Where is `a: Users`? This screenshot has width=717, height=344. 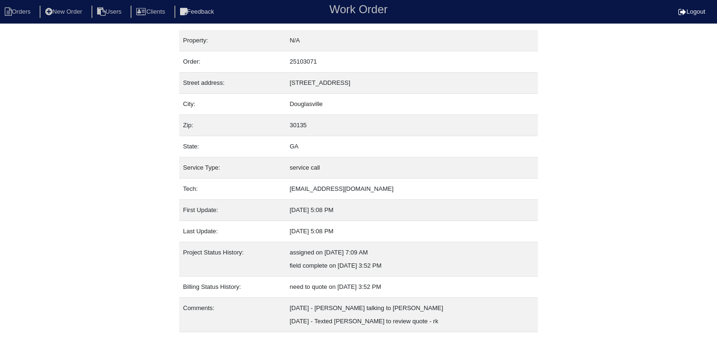 a: Users is located at coordinates (110, 11).